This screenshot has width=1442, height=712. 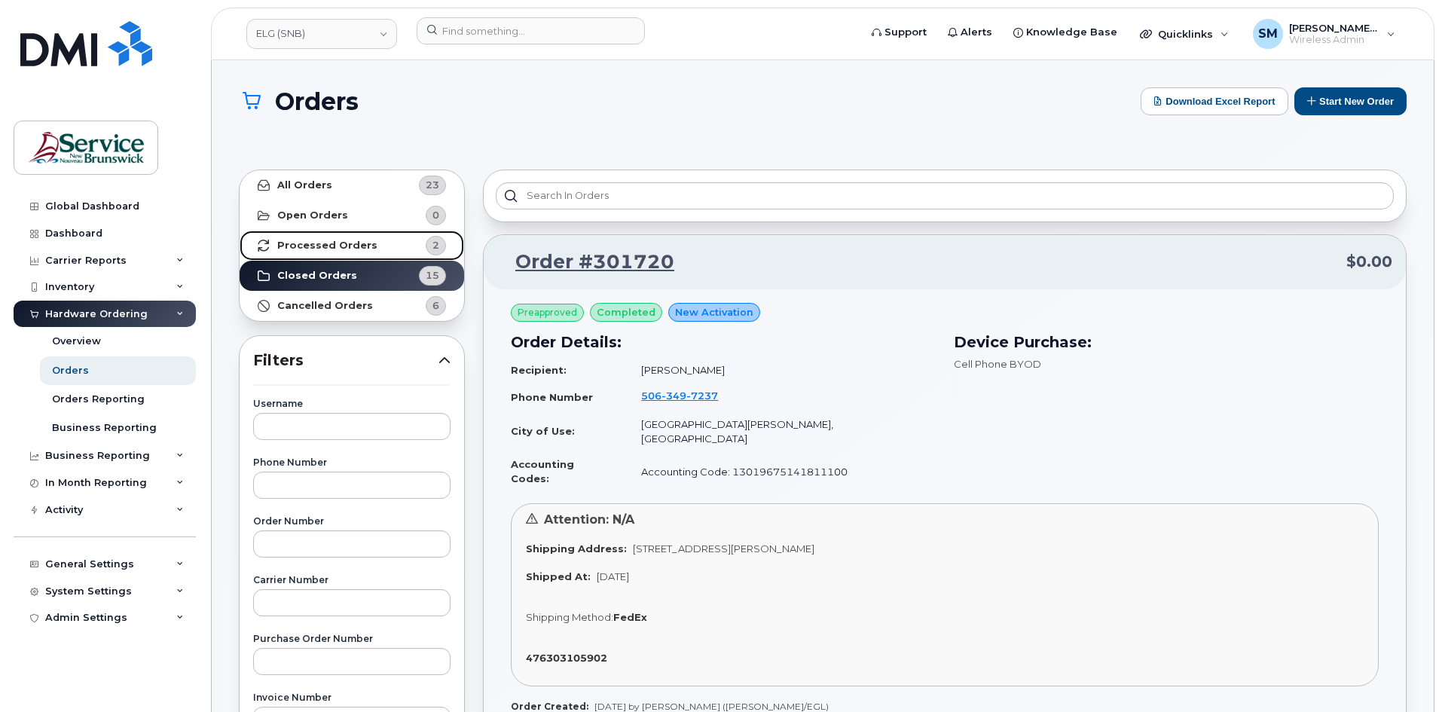 I want to click on button: Start New Order, so click(x=1350, y=101).